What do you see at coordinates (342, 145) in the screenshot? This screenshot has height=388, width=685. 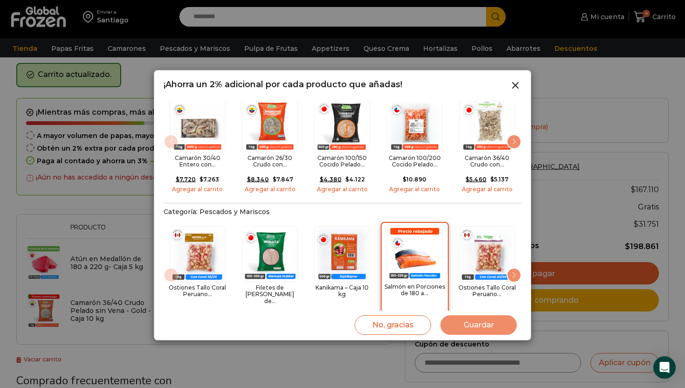 I see `div: 3 / 13` at bounding box center [342, 145].